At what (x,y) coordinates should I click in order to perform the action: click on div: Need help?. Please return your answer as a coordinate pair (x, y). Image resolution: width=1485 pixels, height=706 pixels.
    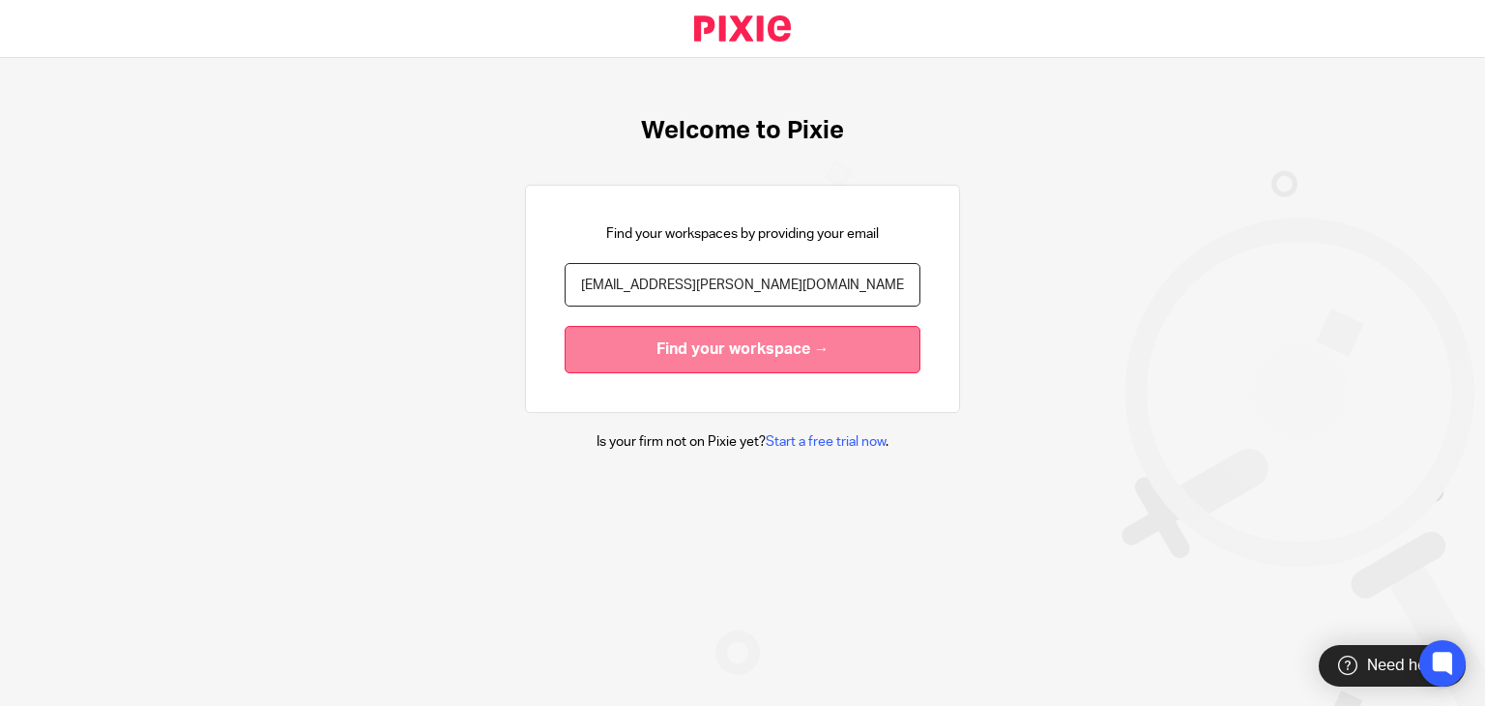
    Looking at the image, I should click on (1392, 665).